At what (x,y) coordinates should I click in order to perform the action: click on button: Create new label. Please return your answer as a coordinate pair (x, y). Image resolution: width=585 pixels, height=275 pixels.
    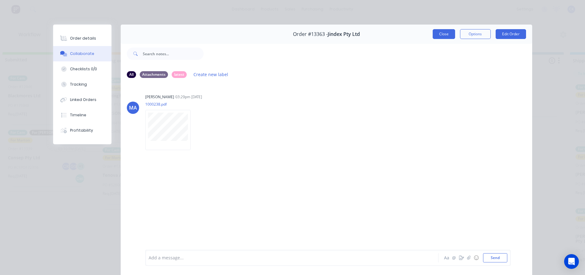
    Looking at the image, I should click on (211, 74).